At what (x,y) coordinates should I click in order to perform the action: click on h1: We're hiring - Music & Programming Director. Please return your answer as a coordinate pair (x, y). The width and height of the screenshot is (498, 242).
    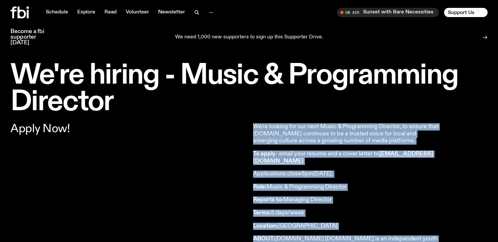
    Looking at the image, I should click on (249, 89).